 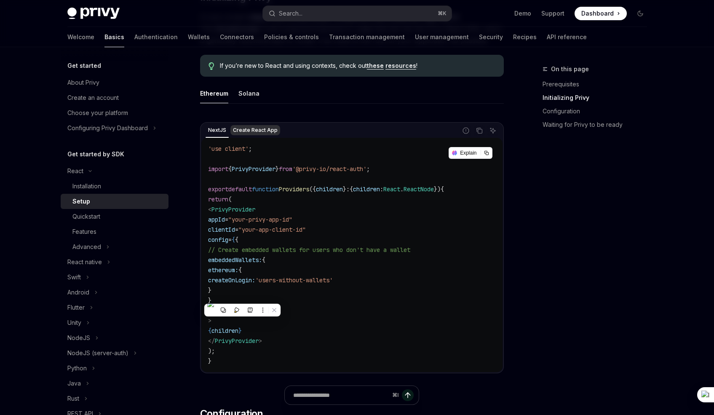 What do you see at coordinates (115, 83) in the screenshot?
I see `a: About Privy` at bounding box center [115, 83].